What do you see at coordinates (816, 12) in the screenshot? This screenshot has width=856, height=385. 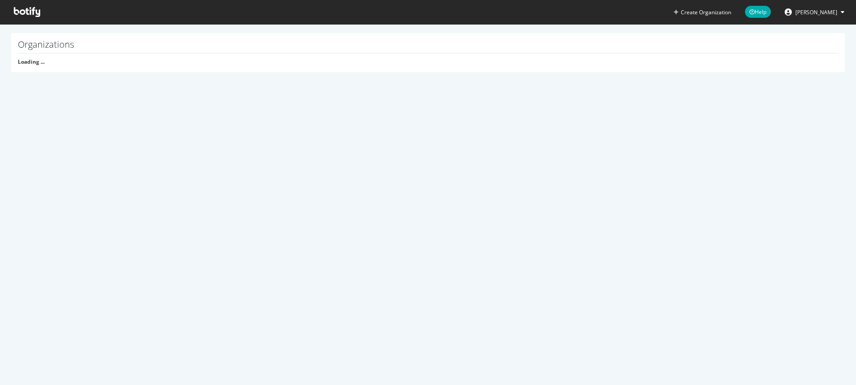 I see `span: Harsh Desai` at bounding box center [816, 12].